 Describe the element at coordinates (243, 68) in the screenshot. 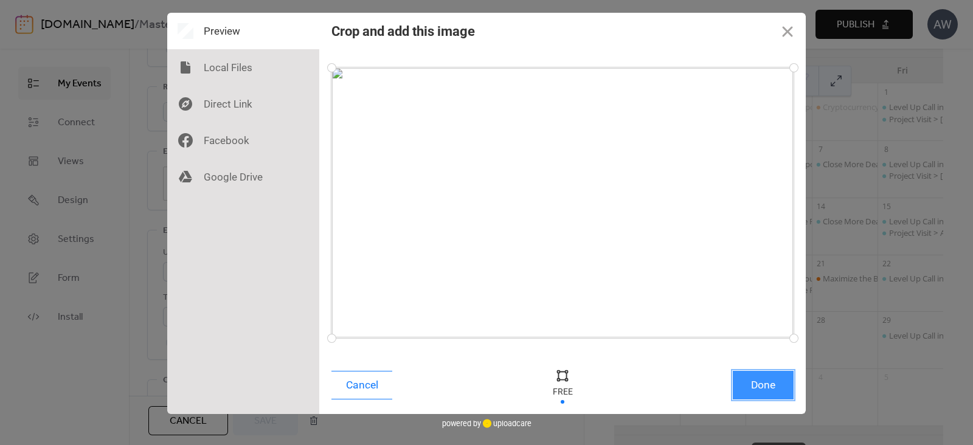

I see `div: Local Files` at that location.